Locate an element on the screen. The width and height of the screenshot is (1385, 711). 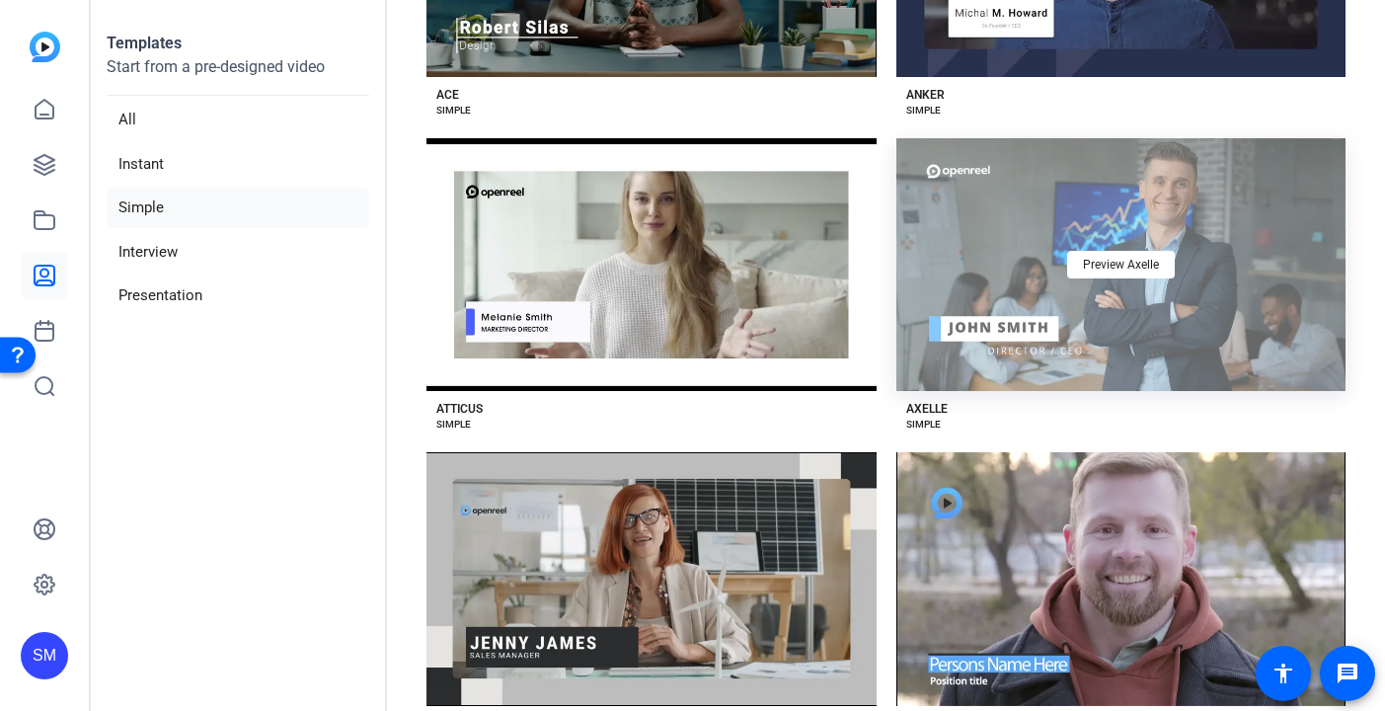
span: Preview Axelle is located at coordinates (1121, 265).